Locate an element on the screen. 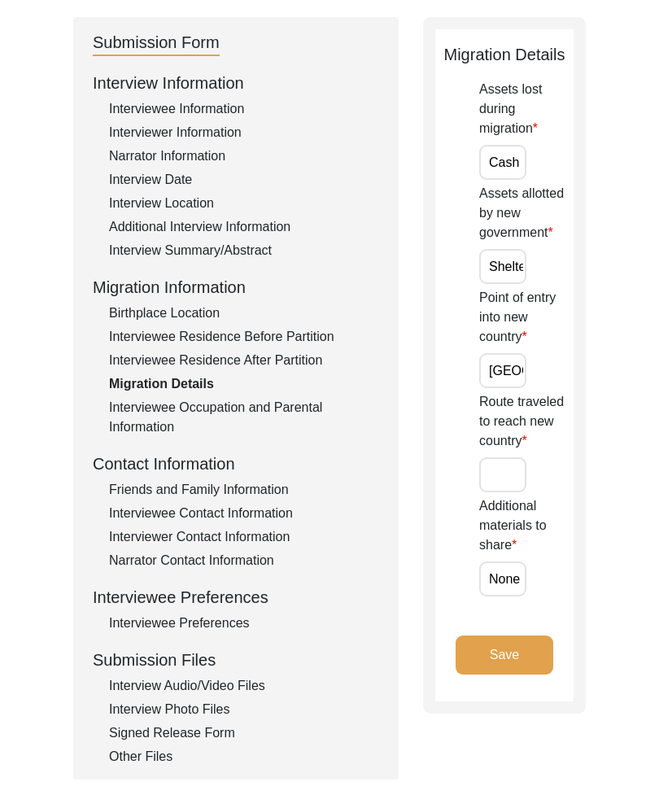  div: Migration Information is located at coordinates (236, 287).